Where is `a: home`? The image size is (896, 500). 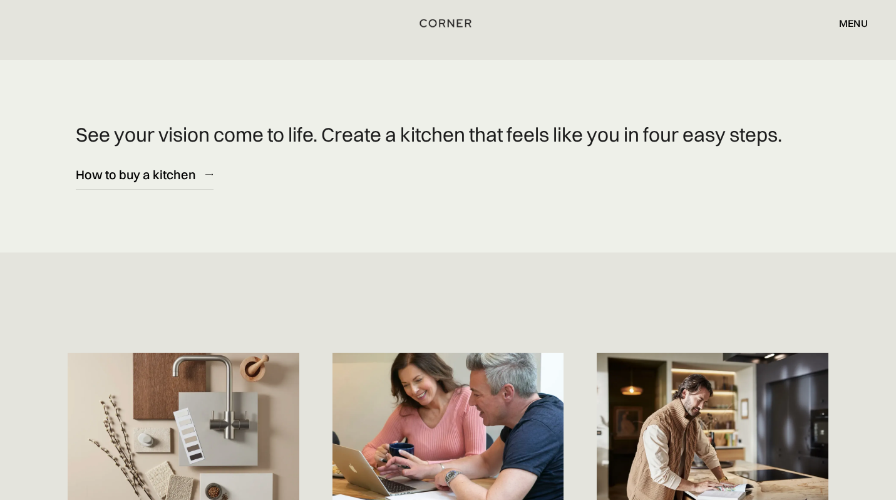 a: home is located at coordinates (449, 23).